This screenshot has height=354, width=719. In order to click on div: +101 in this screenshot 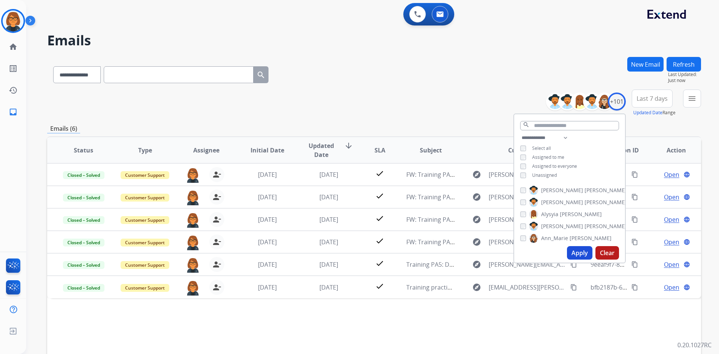, I will do `click(616, 101)`.